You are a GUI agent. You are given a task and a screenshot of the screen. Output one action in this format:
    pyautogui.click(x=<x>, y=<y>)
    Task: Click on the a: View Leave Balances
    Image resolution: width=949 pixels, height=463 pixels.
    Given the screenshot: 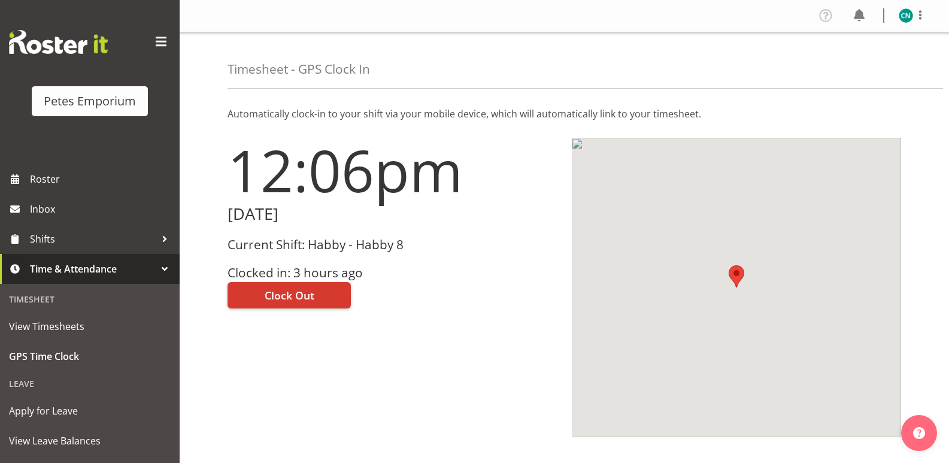 What is the action you would take?
    pyautogui.click(x=90, y=441)
    